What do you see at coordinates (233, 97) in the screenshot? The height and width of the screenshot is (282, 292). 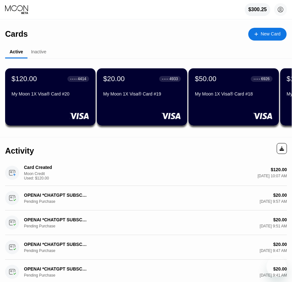 I see `div: $50.00● ● ● ●6926My Moon 1X Visa® Card #18` at bounding box center [233, 97].